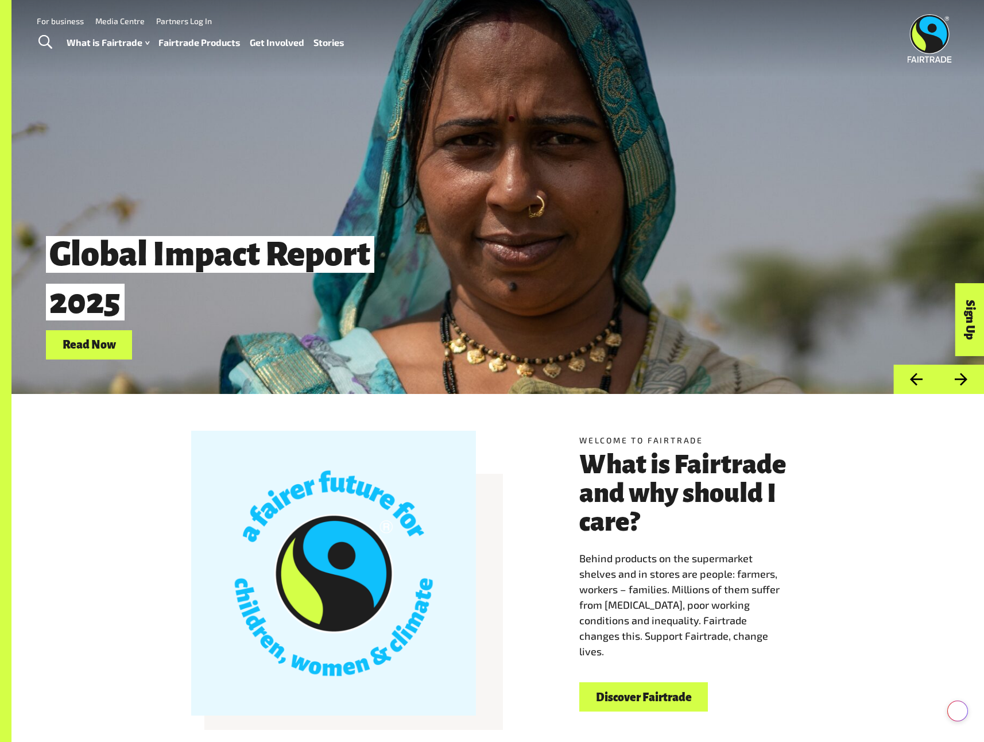 The width and height of the screenshot is (984, 742). Describe the element at coordinates (60, 21) in the screenshot. I see `a: For business` at that location.